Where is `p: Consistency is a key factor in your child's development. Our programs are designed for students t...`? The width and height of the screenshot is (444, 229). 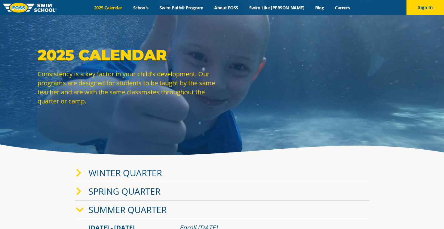
p: Consistency is a key factor in your child's development. Our programs are designed for students t... is located at coordinates (128, 88).